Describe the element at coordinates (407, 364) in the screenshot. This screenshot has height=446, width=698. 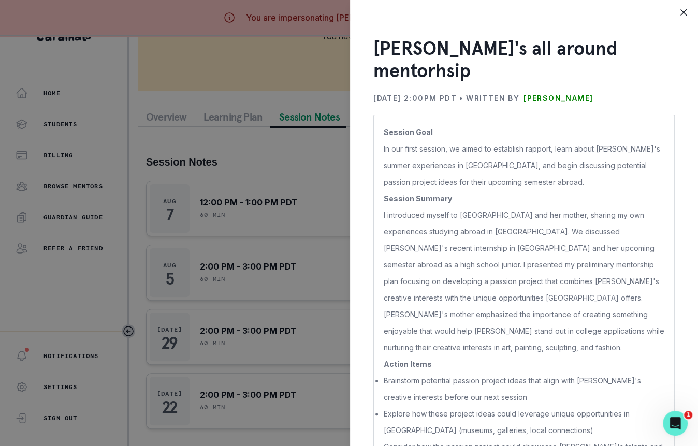
I see `strong: Action Items` at that location.